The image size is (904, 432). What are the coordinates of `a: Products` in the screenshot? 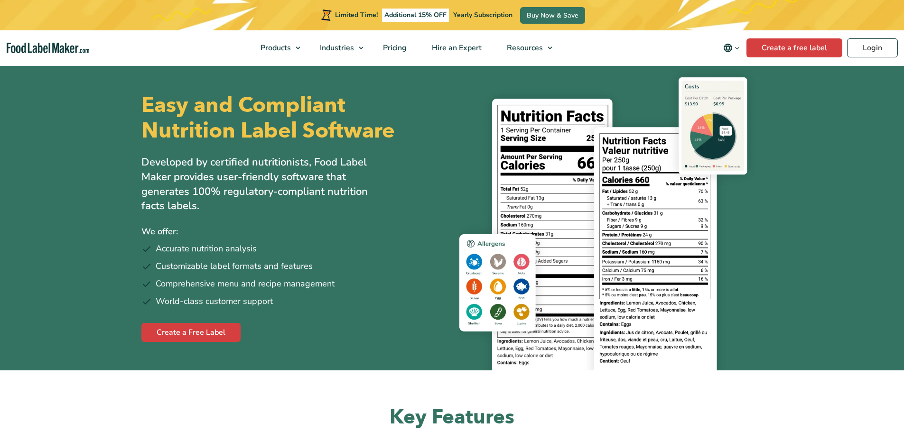 It's located at (277, 48).